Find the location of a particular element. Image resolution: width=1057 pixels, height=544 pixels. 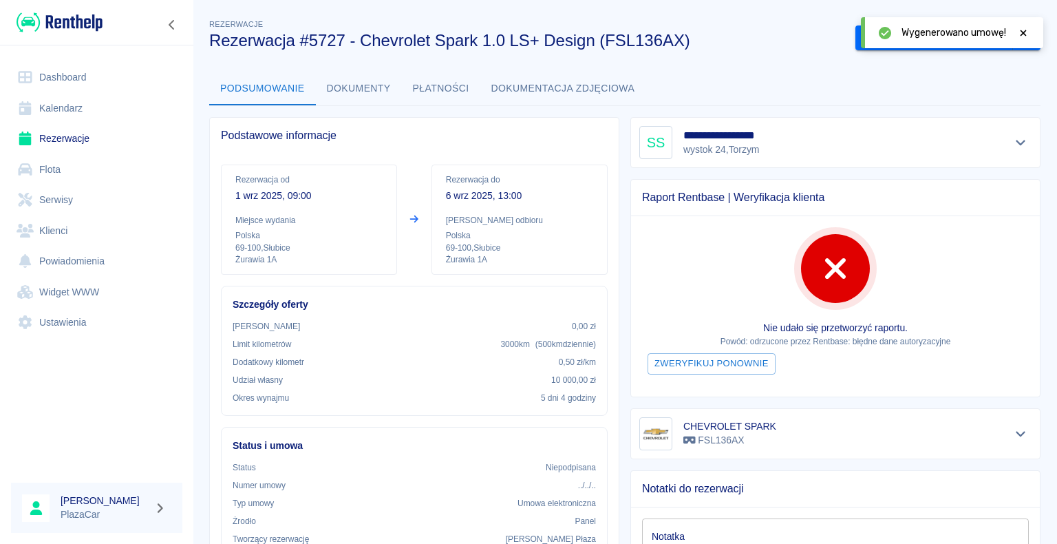

p: Niepodpisana is located at coordinates (570, 467).